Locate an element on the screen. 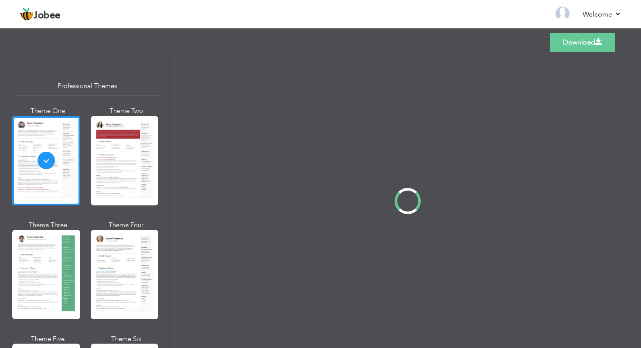 This screenshot has width=641, height=348. img: jobee.io is located at coordinates (27, 14).